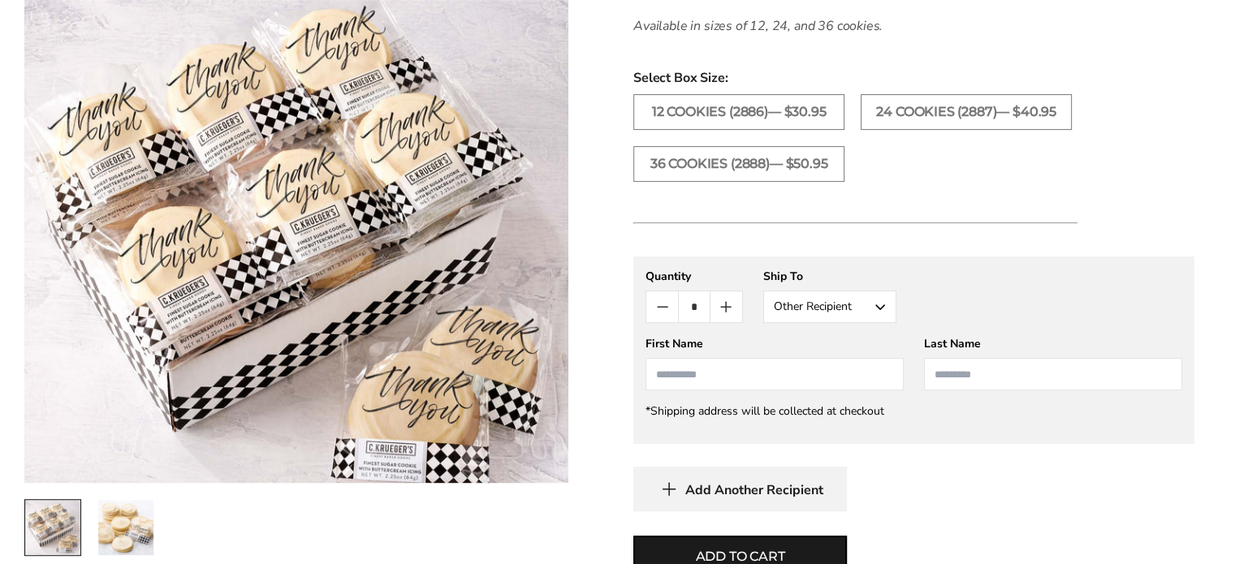 The width and height of the screenshot is (1235, 564). I want to click on div: Last Name, so click(1053, 343).